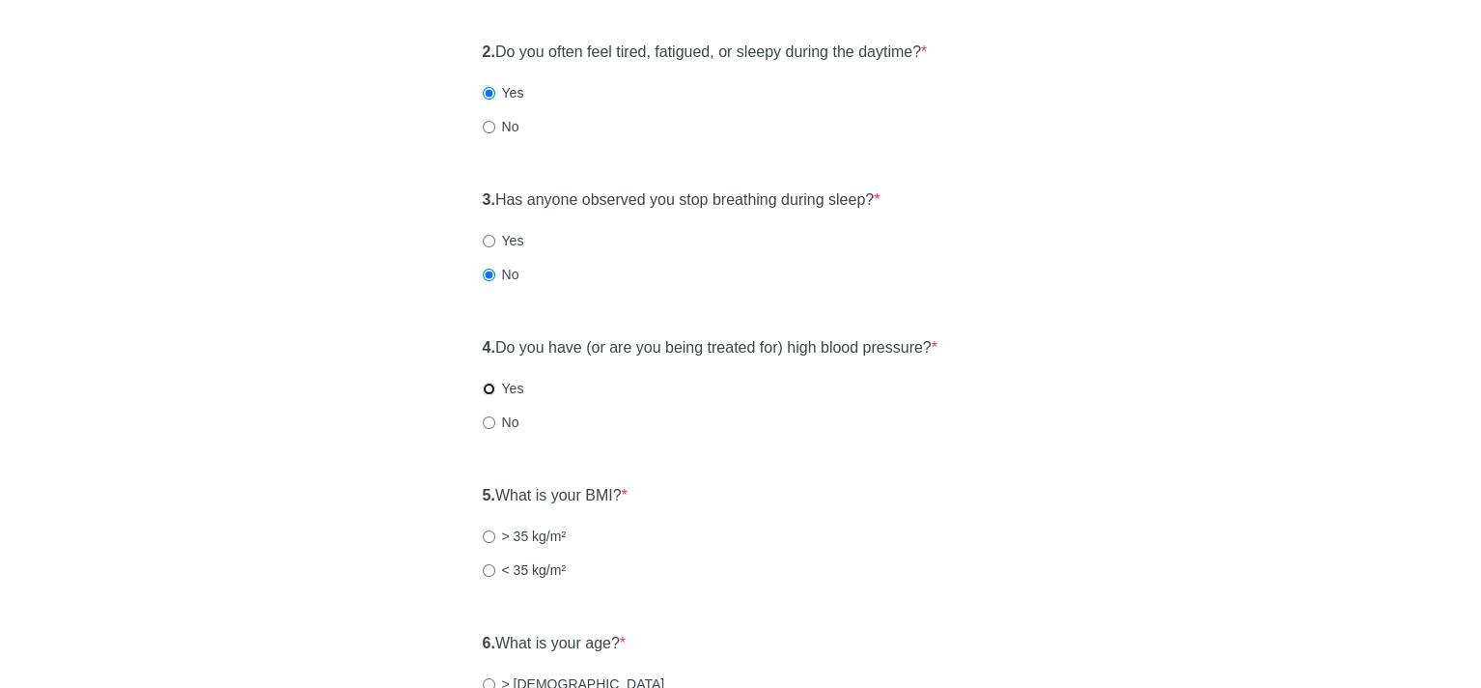  Describe the element at coordinates (489, 536) in the screenshot. I see `input: > 35 kg/m²` at that location.